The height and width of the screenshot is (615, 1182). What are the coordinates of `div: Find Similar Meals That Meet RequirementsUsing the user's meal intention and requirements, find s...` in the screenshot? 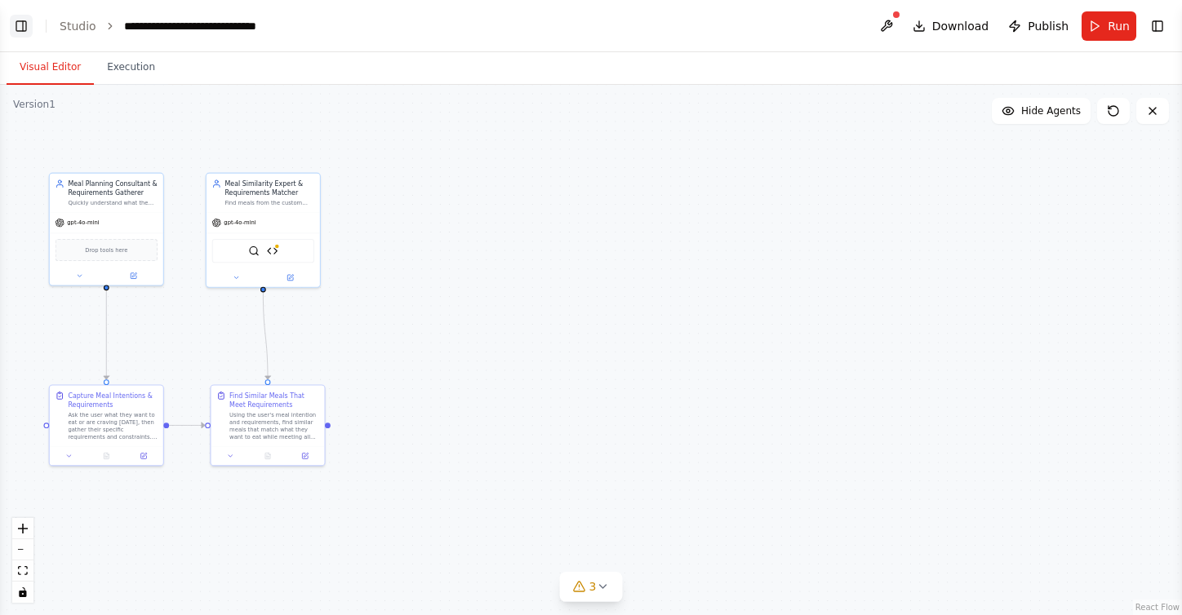 It's located at (267, 425).